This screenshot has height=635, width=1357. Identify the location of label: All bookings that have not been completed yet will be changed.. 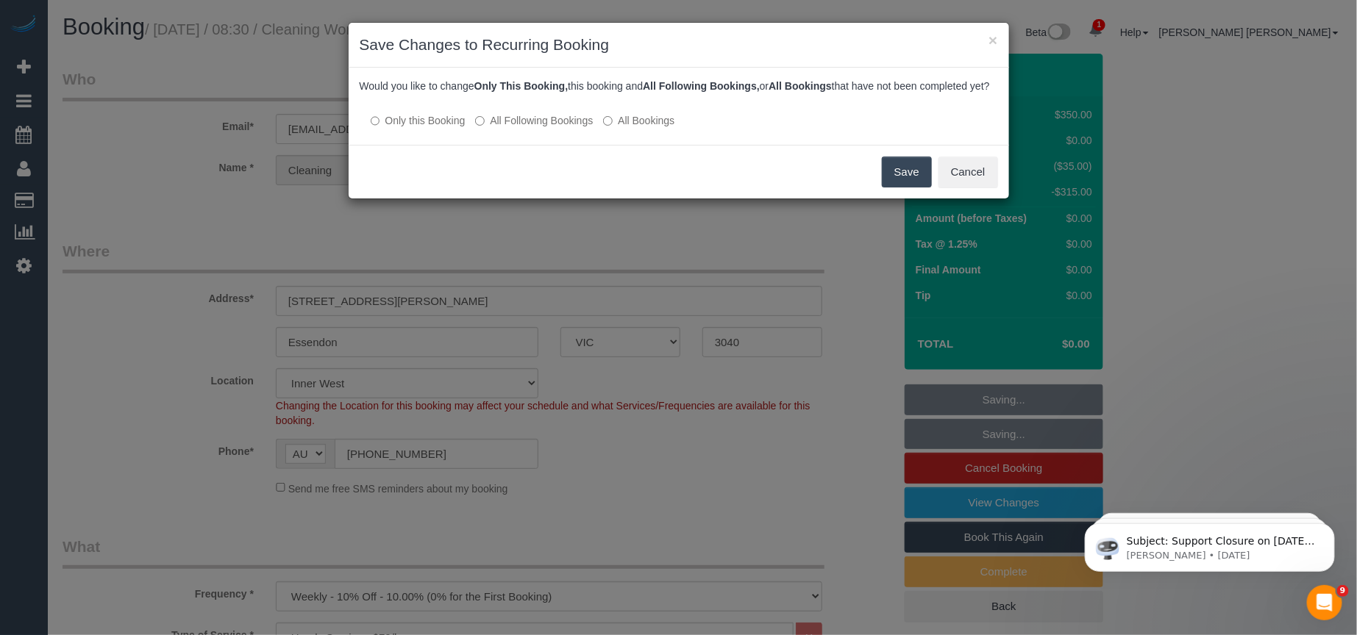
(638, 121).